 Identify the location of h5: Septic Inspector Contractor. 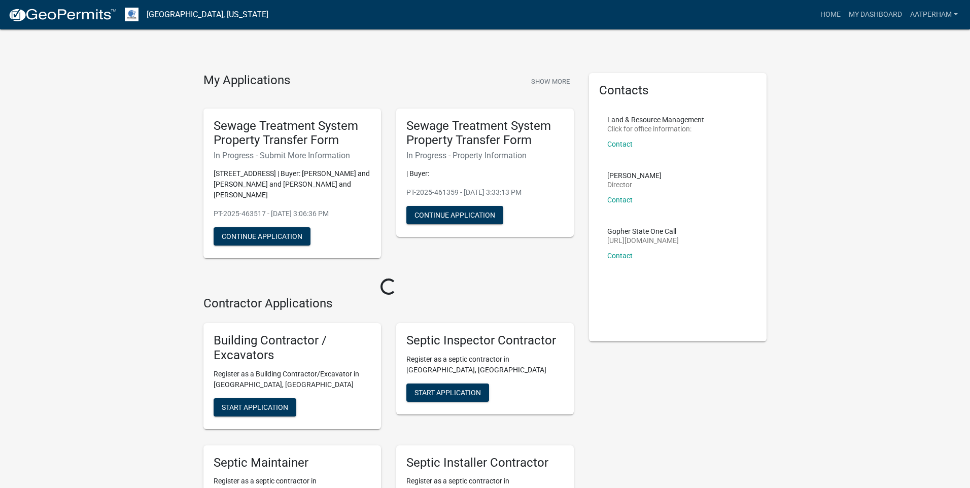
(485, 341).